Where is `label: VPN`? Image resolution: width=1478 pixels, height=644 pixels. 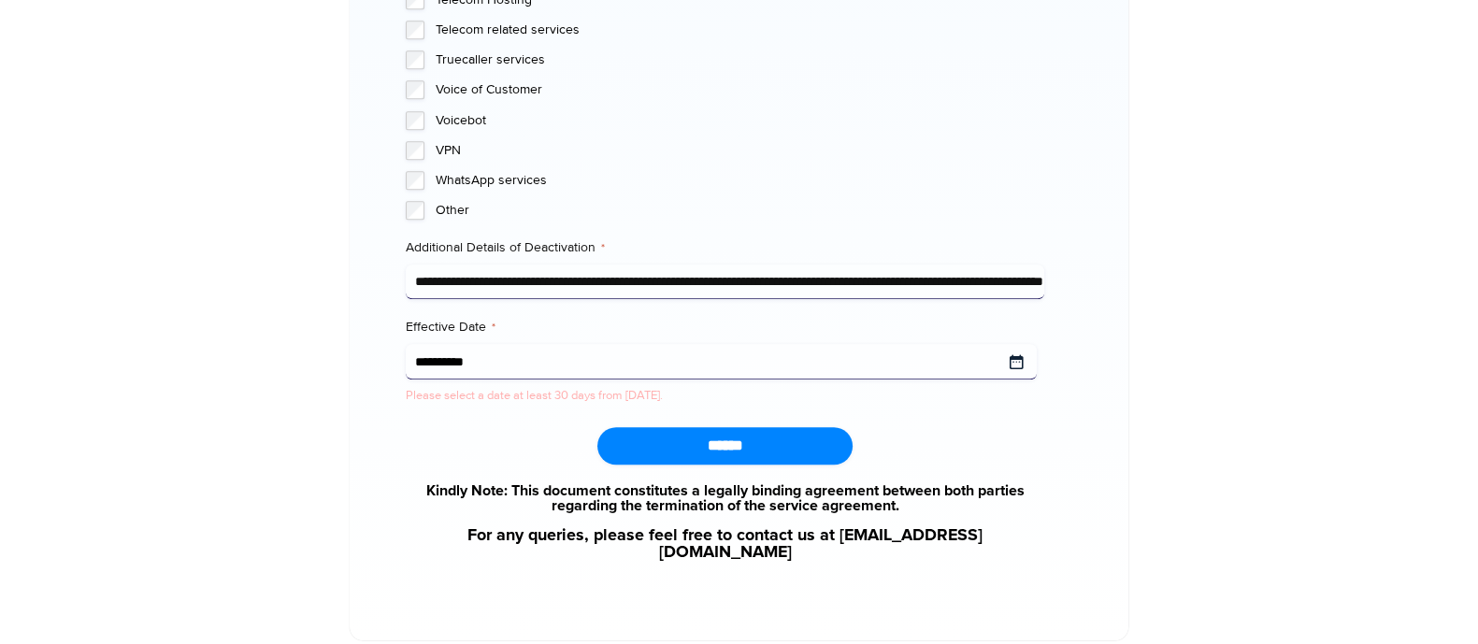
label: VPN is located at coordinates (740, 151).